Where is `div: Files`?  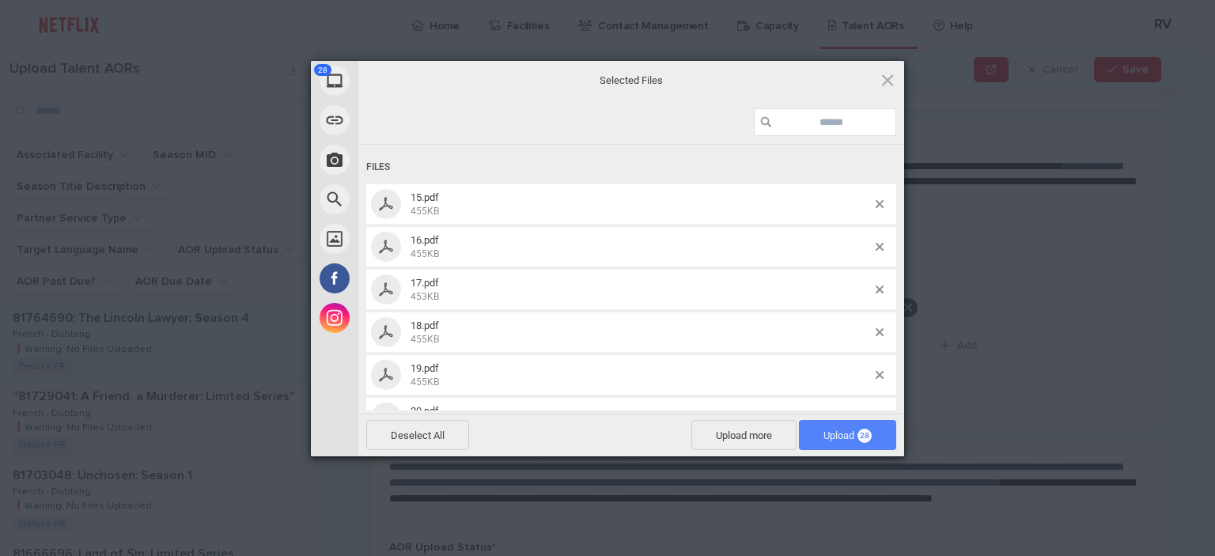 div: Files is located at coordinates (631, 167).